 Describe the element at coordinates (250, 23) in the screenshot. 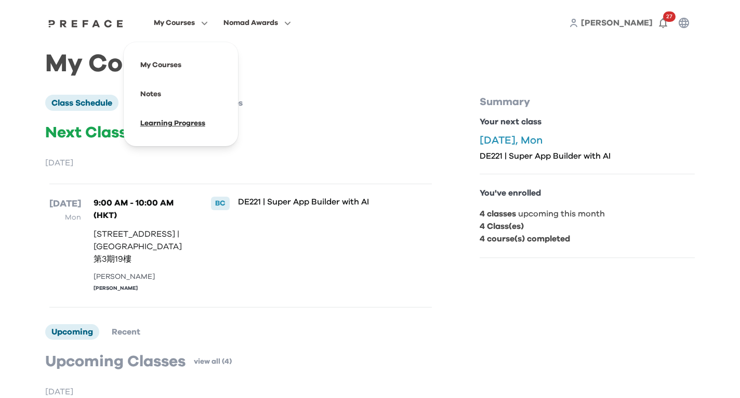

I see `span: Nomad Awards` at that location.